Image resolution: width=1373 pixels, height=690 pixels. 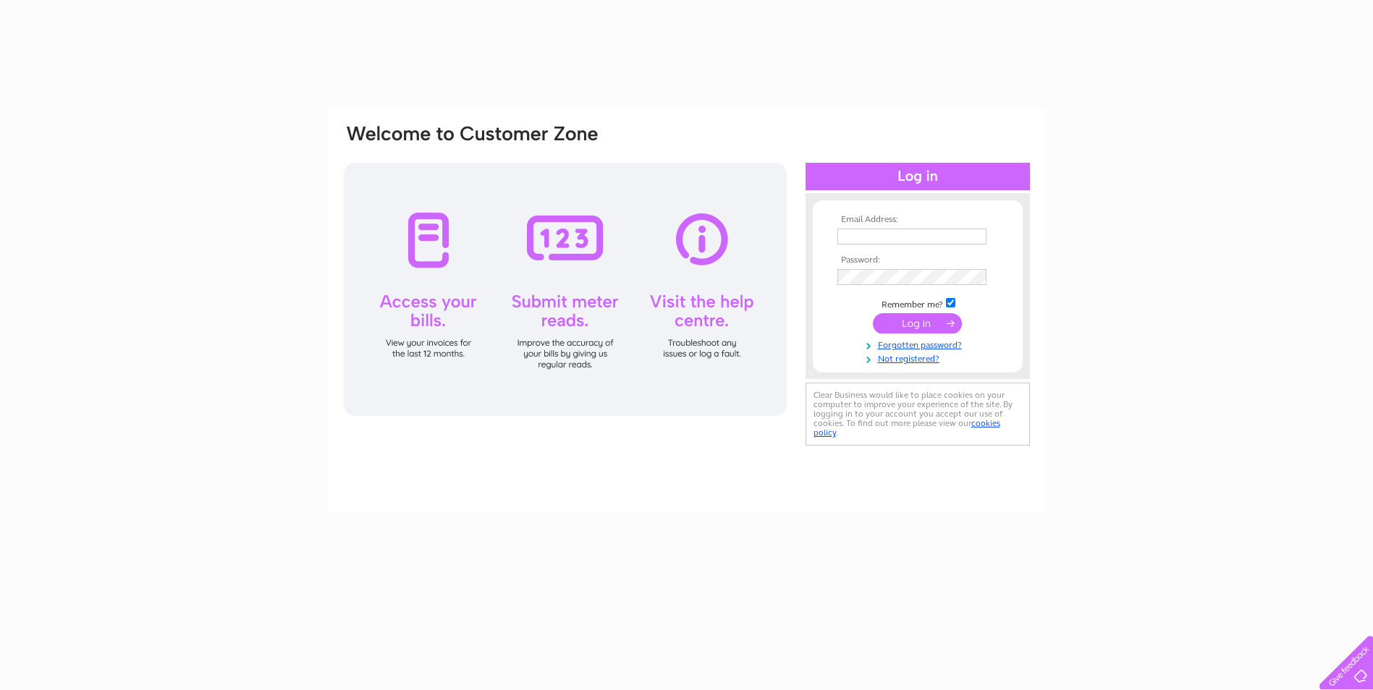 What do you see at coordinates (917, 323) in the screenshot?
I see `input: Submit` at bounding box center [917, 323].